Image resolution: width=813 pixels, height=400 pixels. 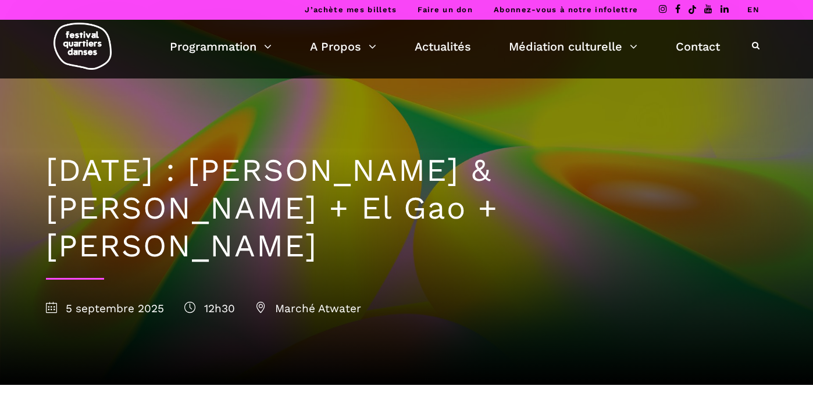 What do you see at coordinates (343, 47) in the screenshot?
I see `a: A Propos` at bounding box center [343, 47].